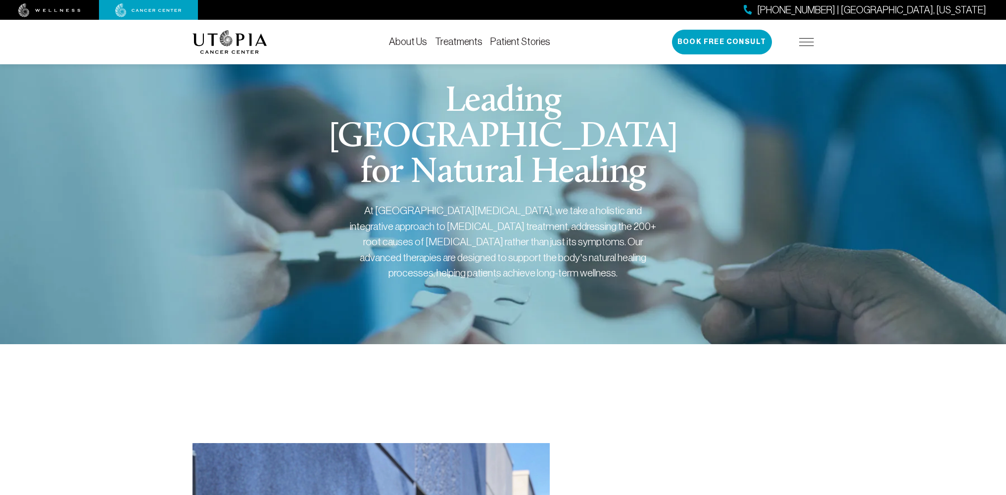 The height and width of the screenshot is (495, 1006). What do you see at coordinates (722, 42) in the screenshot?
I see `button: Book Free Consult` at bounding box center [722, 42].